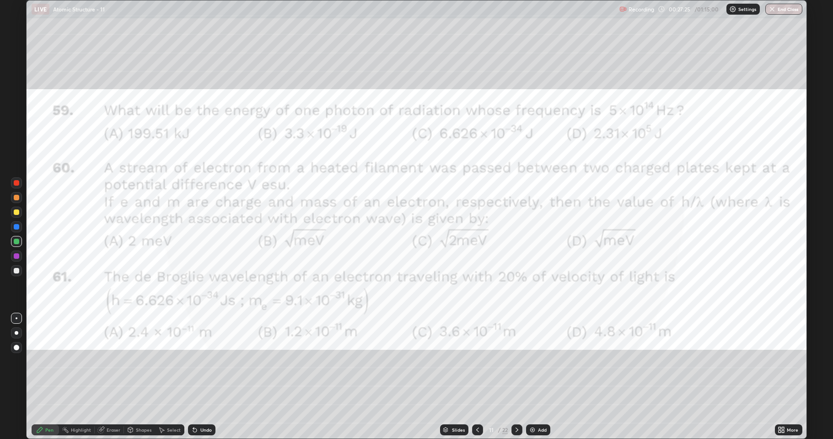  I want to click on p: LIVE, so click(40, 9).